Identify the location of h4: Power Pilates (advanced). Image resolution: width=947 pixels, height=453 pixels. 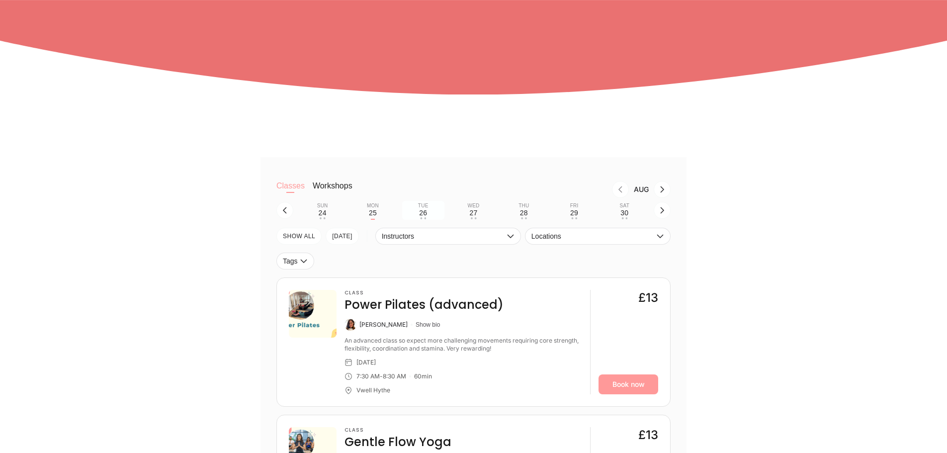
(424, 305).